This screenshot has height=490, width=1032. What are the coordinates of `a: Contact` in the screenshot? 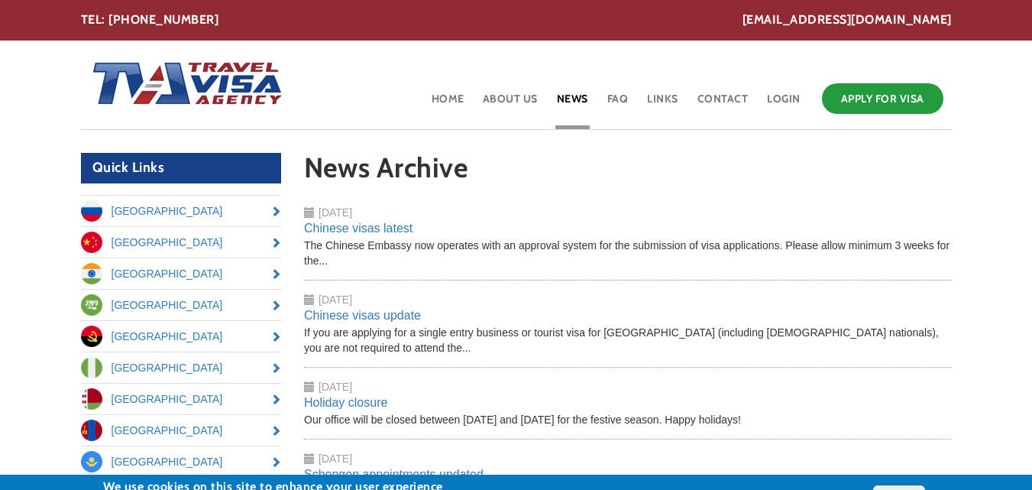 It's located at (722, 104).